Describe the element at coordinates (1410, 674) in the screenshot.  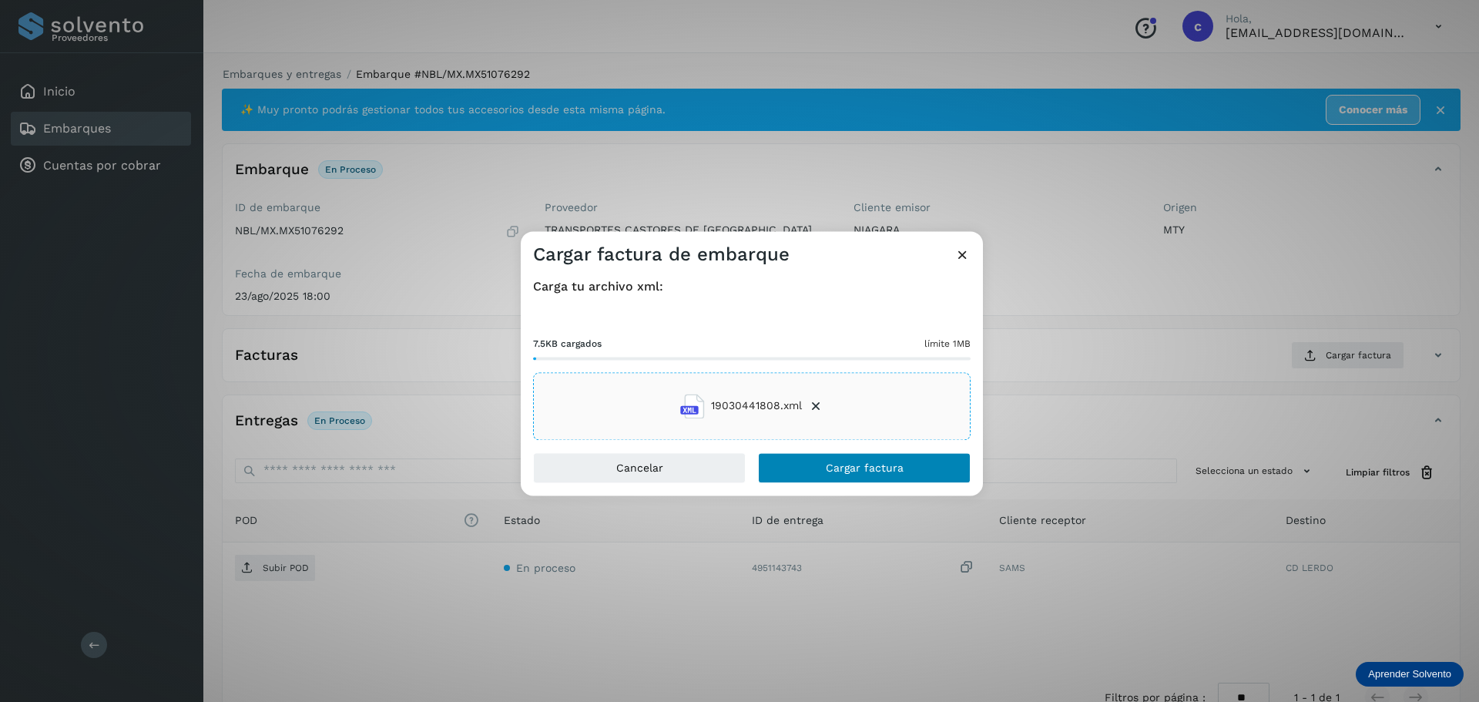
I see `p: Aprender Solvento` at that location.